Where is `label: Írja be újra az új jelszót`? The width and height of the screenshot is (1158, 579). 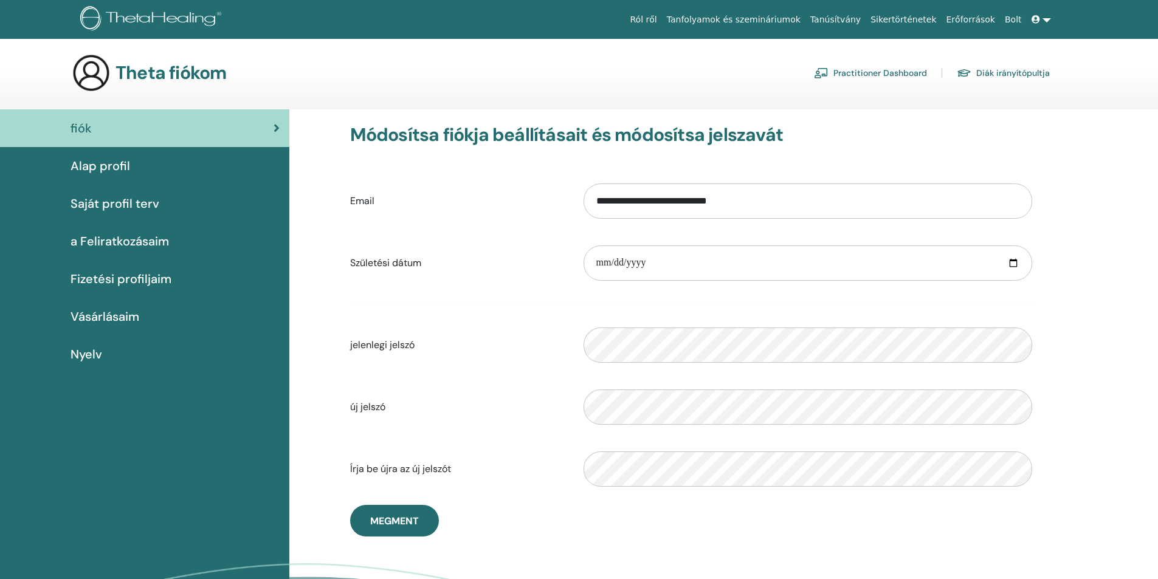 label: Írja be újra az új jelszót is located at coordinates (458, 469).